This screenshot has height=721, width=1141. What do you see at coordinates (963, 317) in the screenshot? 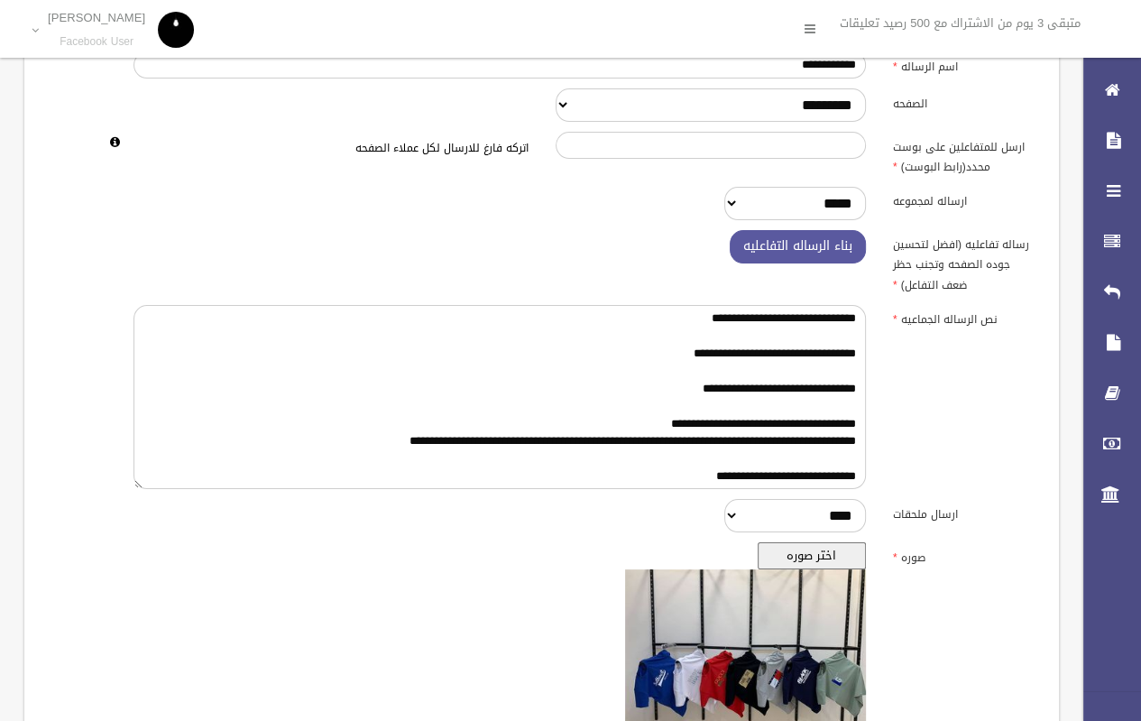
I see `label: نص الرساله الجماعيه` at bounding box center [963, 317].